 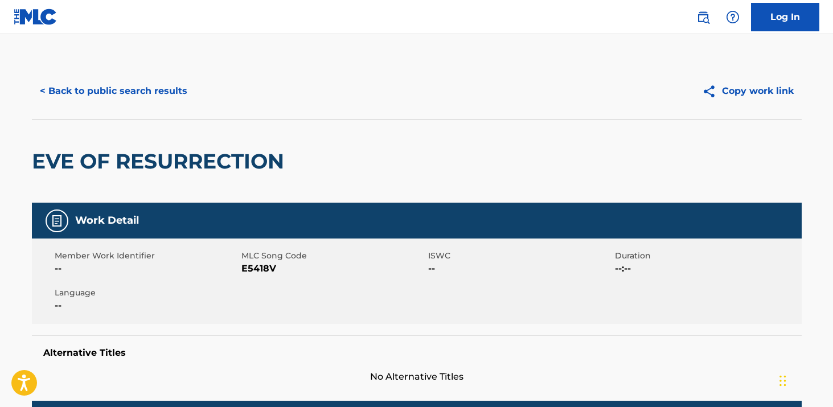 I want to click on h5: Alternative Titles, so click(x=417, y=353).